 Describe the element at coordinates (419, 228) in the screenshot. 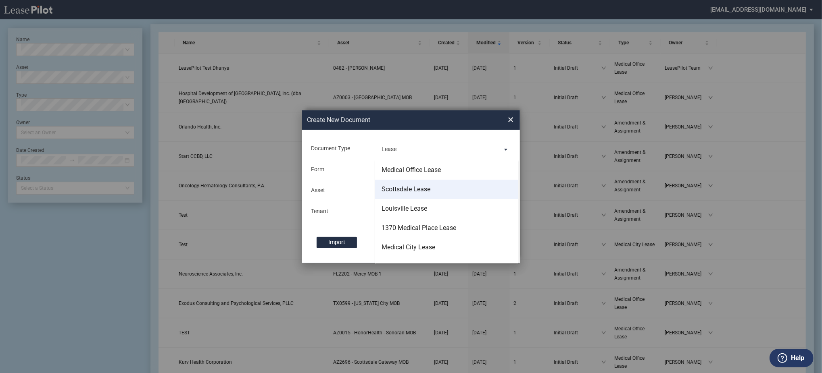

I see `div: 1370 Medical Place Lease` at that location.